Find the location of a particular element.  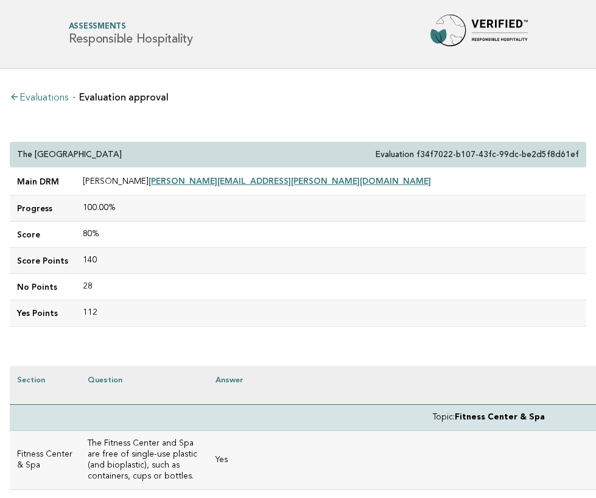

p: Evaluation f34f7022-b107-43fc-99dc-be2d5f8d61ef is located at coordinates (477, 155).